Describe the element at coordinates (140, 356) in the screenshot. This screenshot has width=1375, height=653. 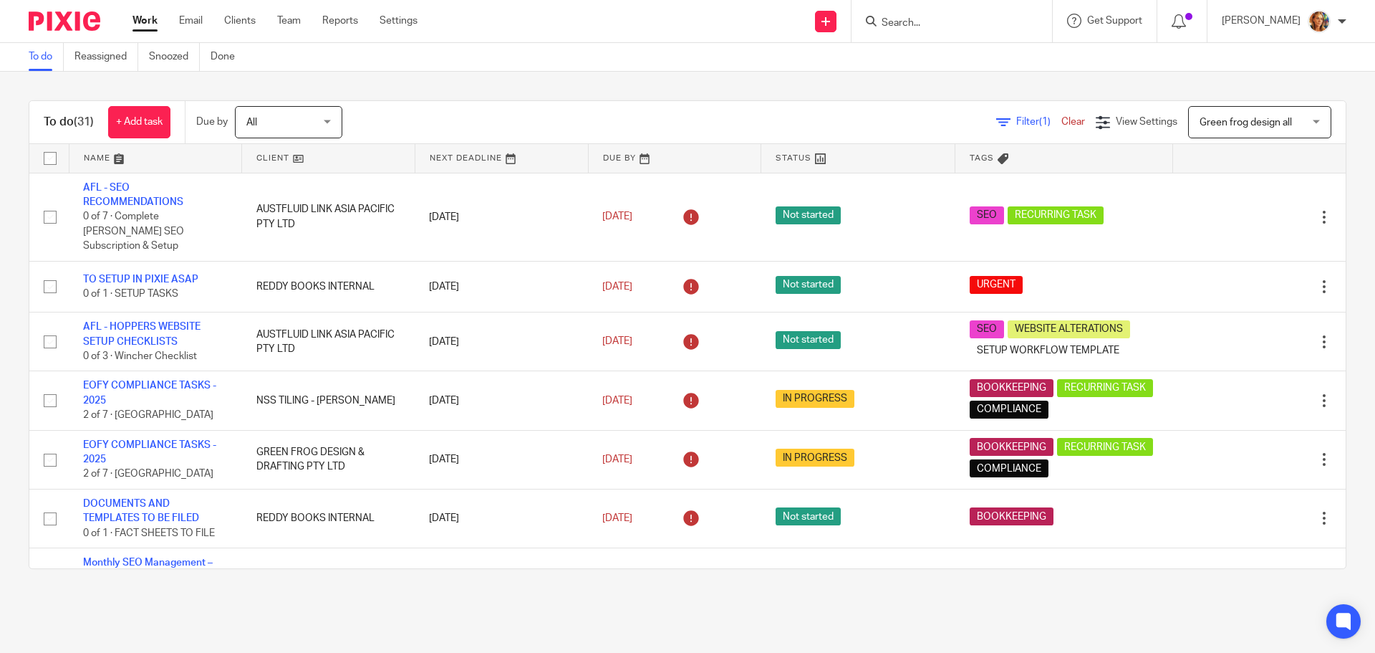
I see `span: 0 of 3 · Wincher Checklist` at that location.